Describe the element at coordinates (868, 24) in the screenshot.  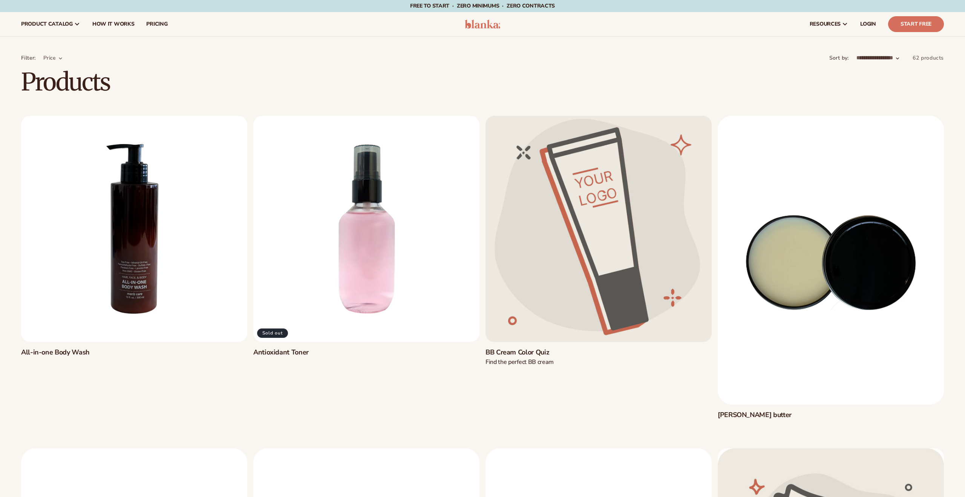
I see `span: LOGIN` at that location.